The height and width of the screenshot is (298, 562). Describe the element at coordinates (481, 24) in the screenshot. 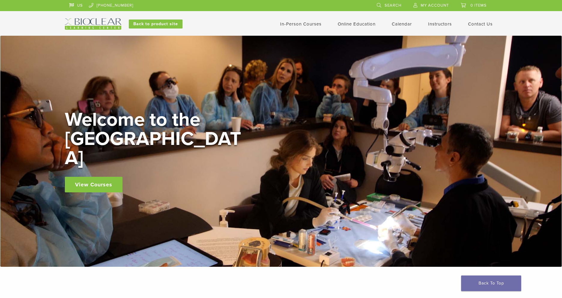

I see `a: Contact Us` at that location.